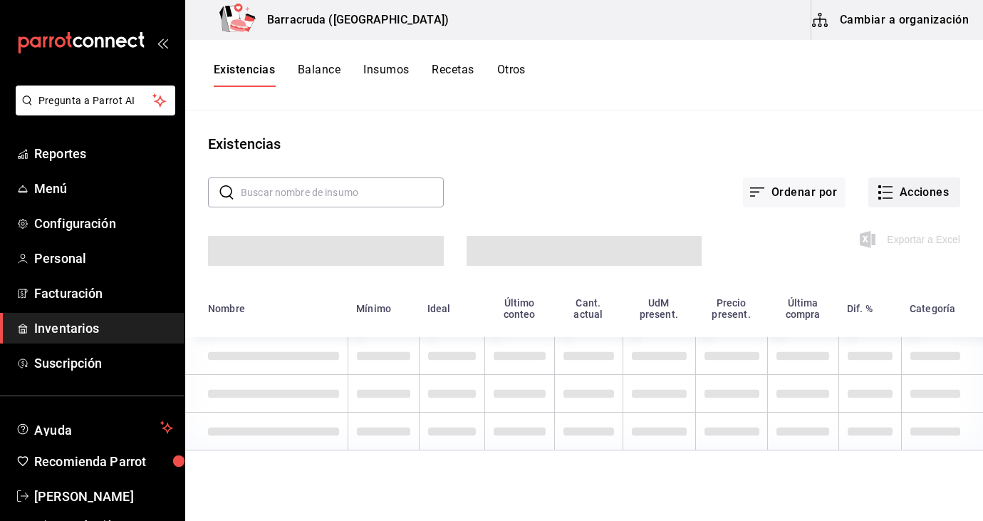  I want to click on span: Inventarios, so click(103, 328).